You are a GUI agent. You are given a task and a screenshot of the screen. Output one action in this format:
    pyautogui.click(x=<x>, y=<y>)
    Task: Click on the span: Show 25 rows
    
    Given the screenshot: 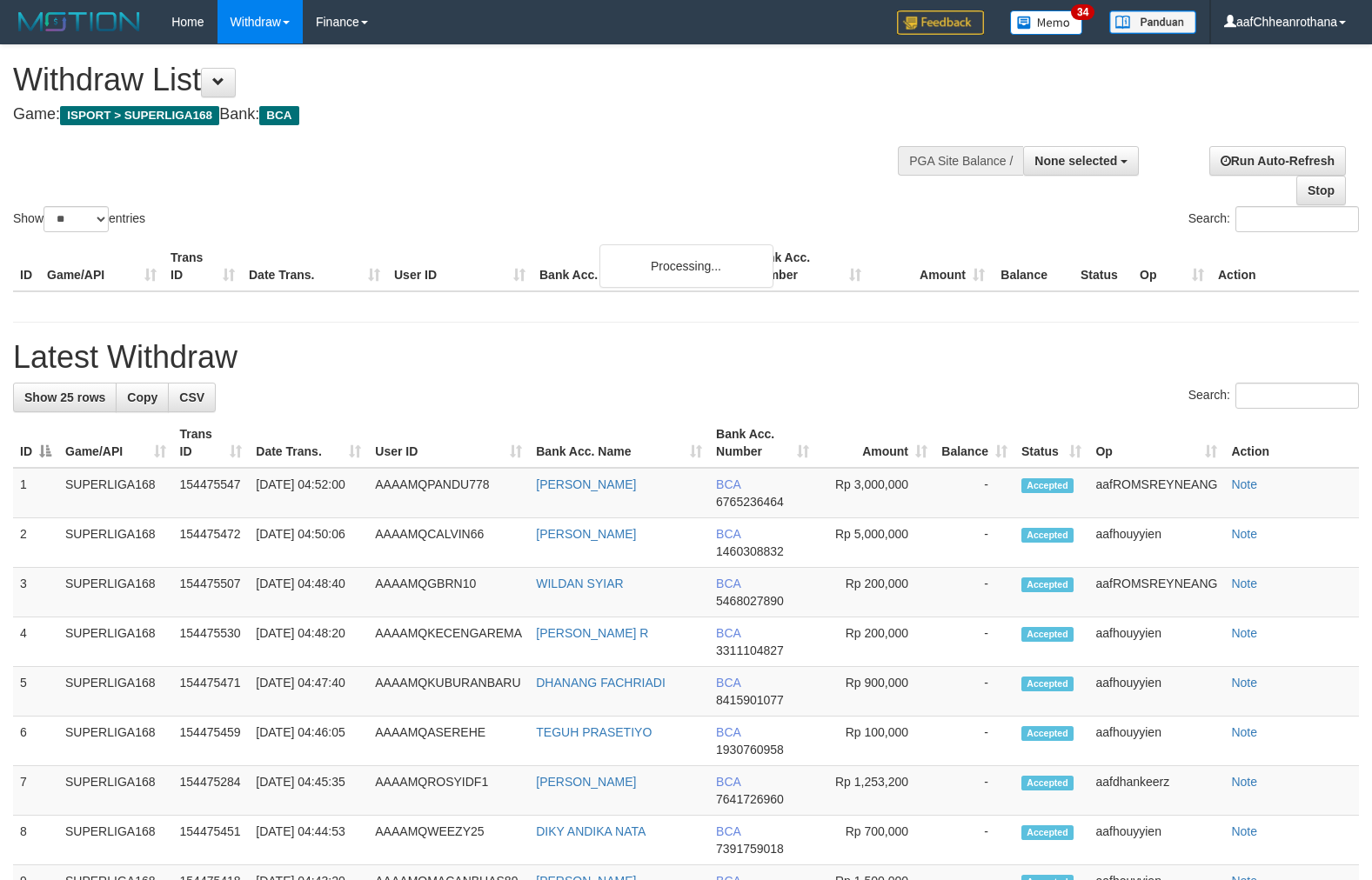 What is the action you would take?
    pyautogui.click(x=65, y=398)
    